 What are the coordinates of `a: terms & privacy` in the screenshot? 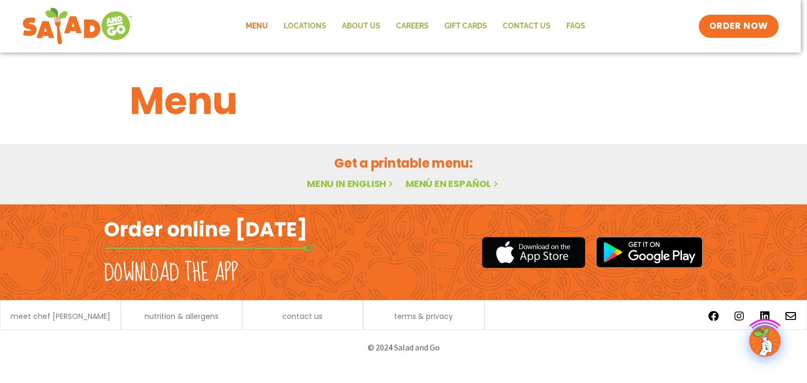 It's located at (423, 316).